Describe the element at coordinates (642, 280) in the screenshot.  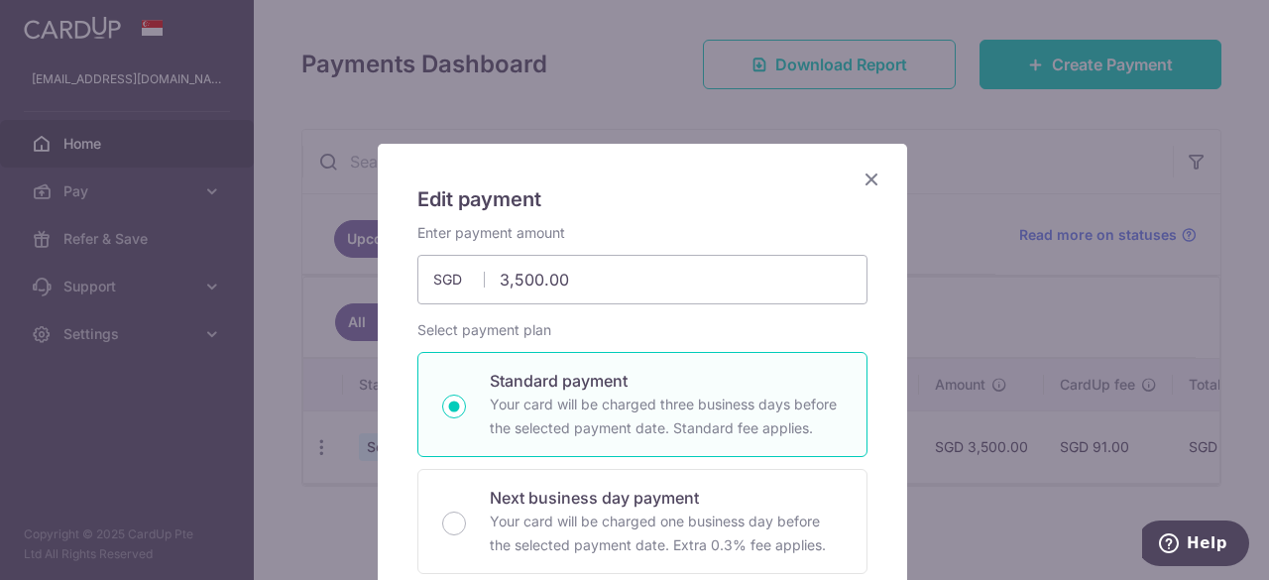
I see `input: 0.00` at that location.